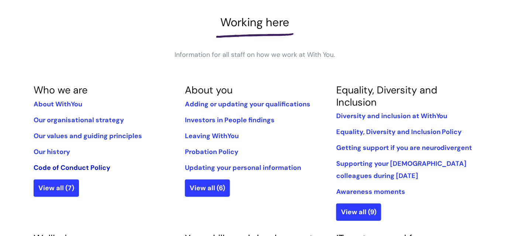 The width and height of the screenshot is (510, 236). Describe the element at coordinates (255, 22) in the screenshot. I see `h1: Working here` at that location.